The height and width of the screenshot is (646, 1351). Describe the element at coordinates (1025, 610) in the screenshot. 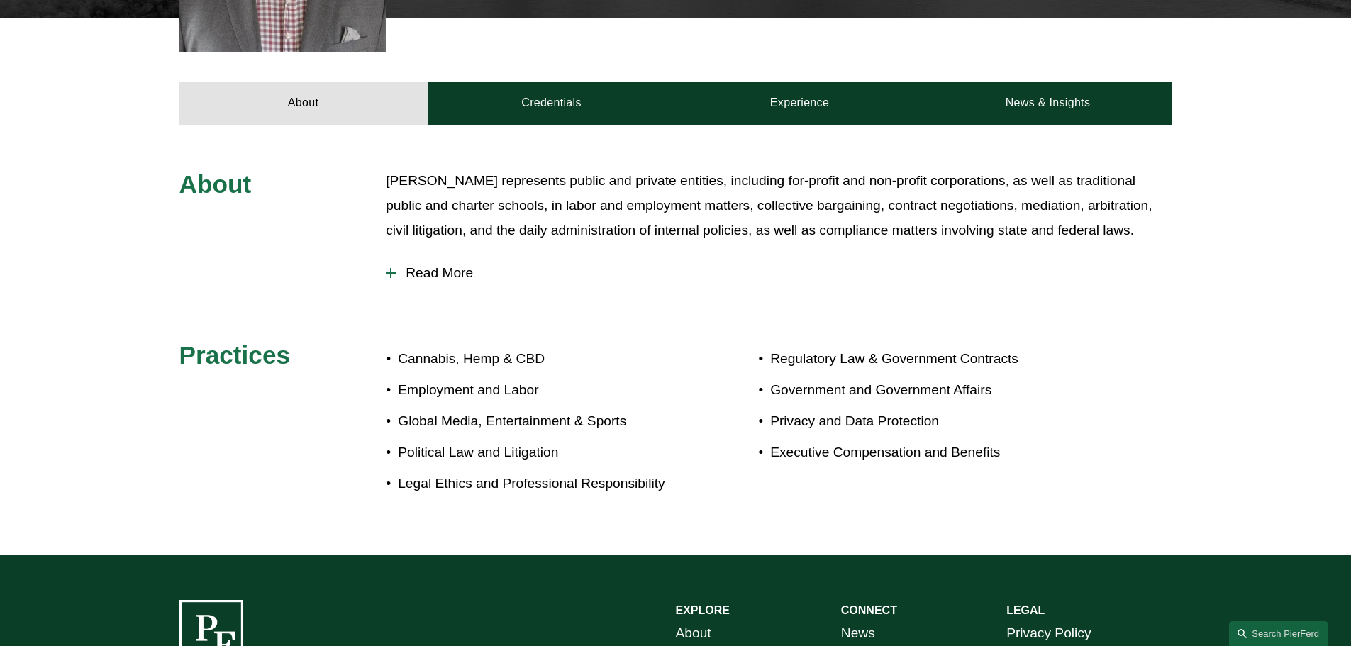

I see `strong: LEGAL` at that location.